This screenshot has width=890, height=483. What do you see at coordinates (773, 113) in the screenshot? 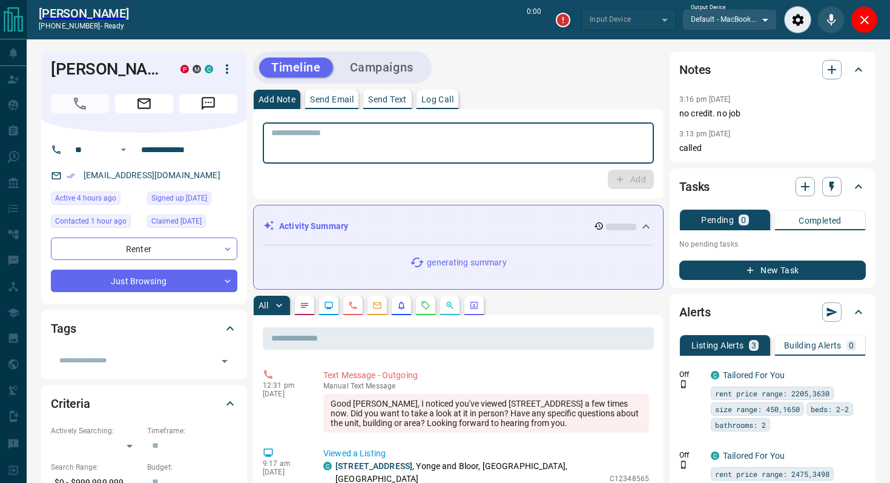
I see `p: no credit. no job` at bounding box center [773, 113].